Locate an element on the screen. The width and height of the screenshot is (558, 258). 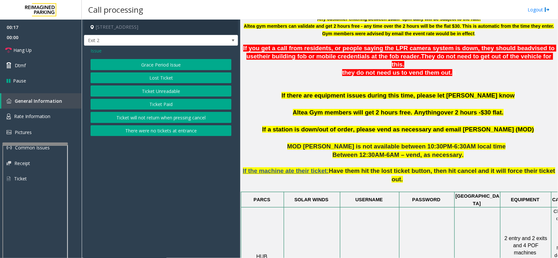
span: 2 entry and 2 exits and 4 POF machines is located at coordinates (526, 246).